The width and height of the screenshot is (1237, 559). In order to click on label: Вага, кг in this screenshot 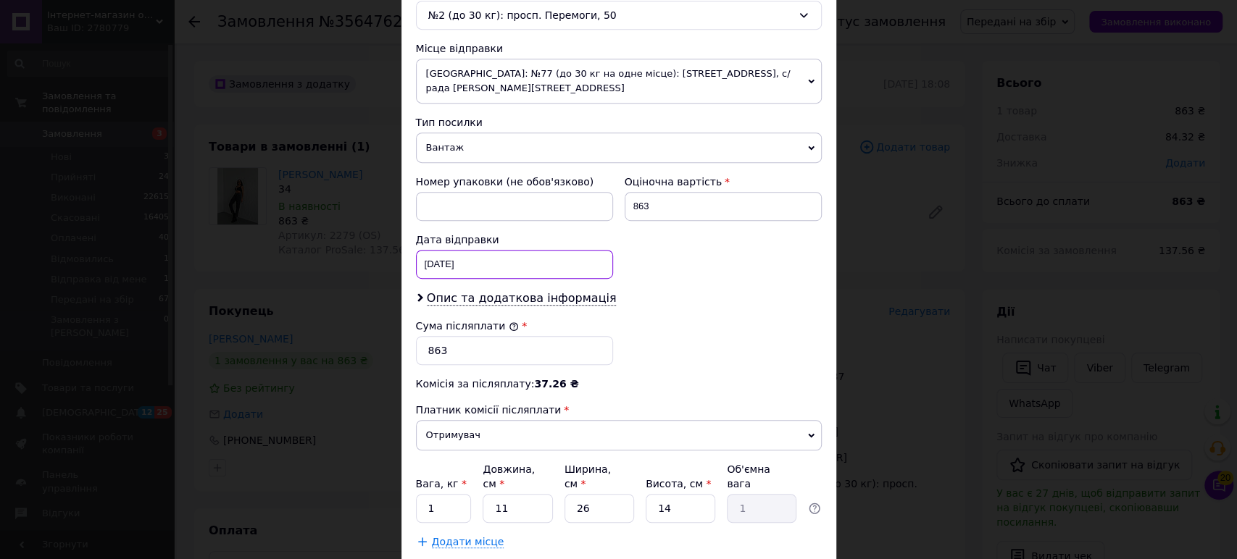, I will do `click(441, 484)`.